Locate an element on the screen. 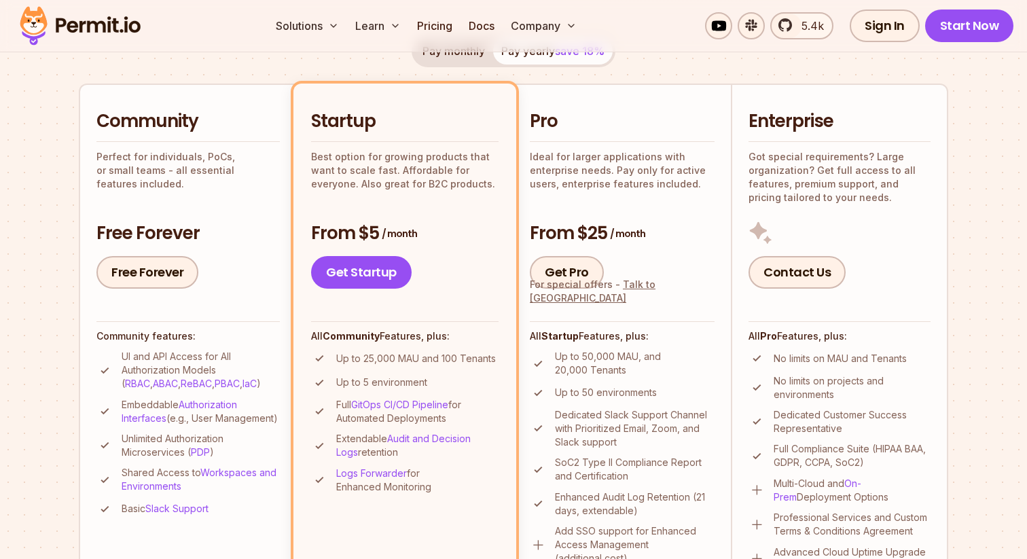 The height and width of the screenshot is (559, 1027). p: Perfect for individuals, PoCs, or small teams - all essential features included. is located at coordinates (188, 171).